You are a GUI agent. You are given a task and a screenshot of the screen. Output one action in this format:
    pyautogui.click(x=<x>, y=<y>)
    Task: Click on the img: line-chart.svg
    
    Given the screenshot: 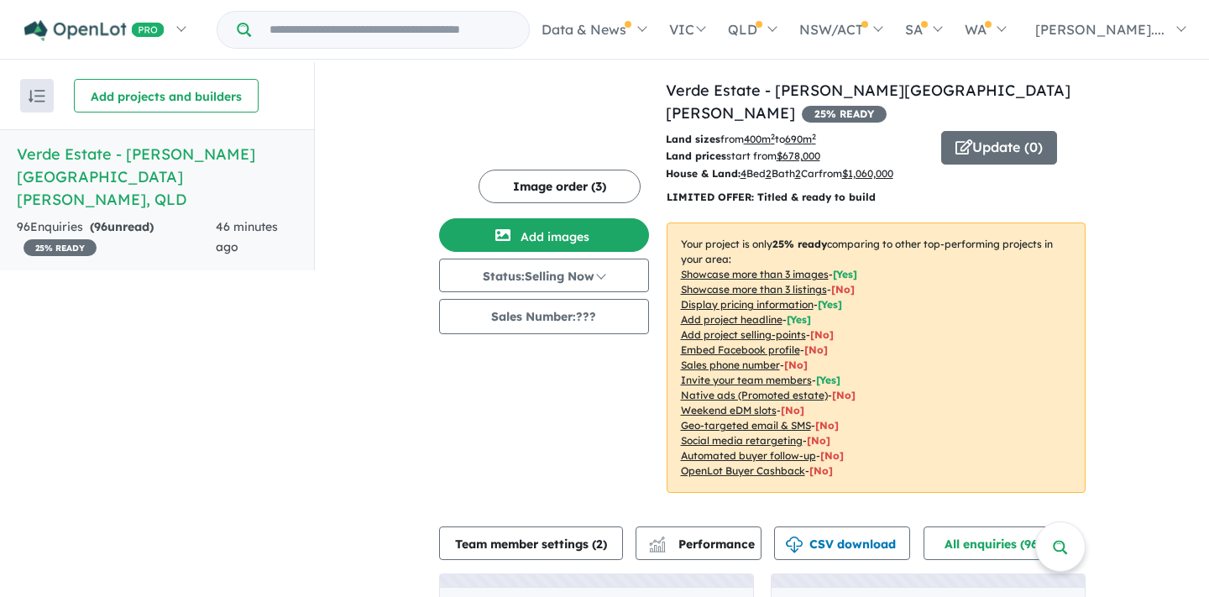 What is the action you would take?
    pyautogui.click(x=657, y=541)
    